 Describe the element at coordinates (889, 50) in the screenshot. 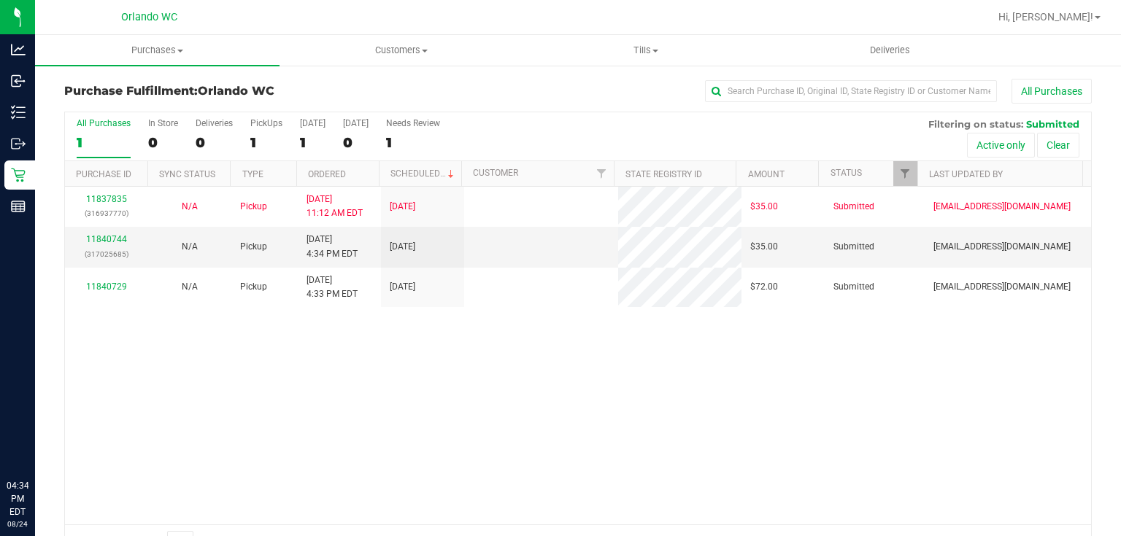

I see `span: Deliveries` at that location.